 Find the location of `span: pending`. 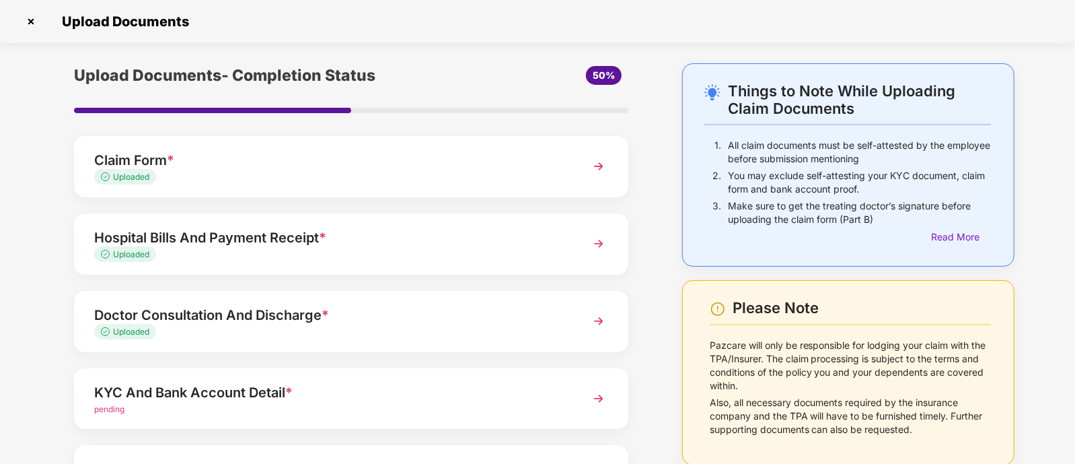

span: pending is located at coordinates (109, 408).